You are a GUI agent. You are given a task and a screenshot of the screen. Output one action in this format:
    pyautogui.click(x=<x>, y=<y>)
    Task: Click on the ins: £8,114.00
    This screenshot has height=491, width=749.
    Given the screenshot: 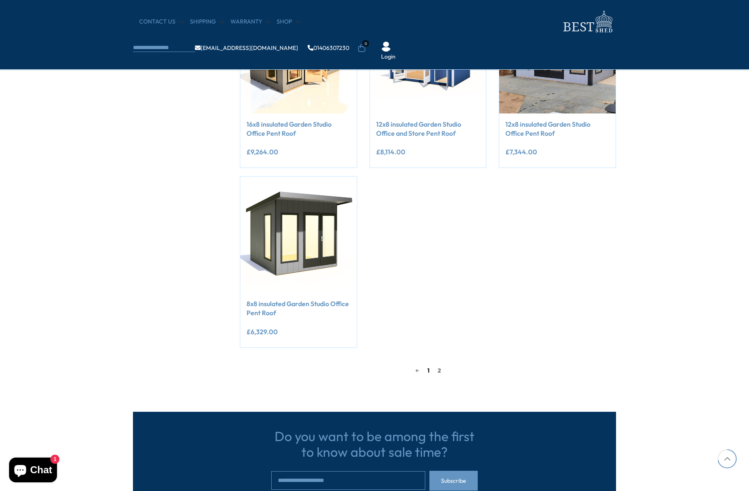 What is the action you would take?
    pyautogui.click(x=391, y=152)
    